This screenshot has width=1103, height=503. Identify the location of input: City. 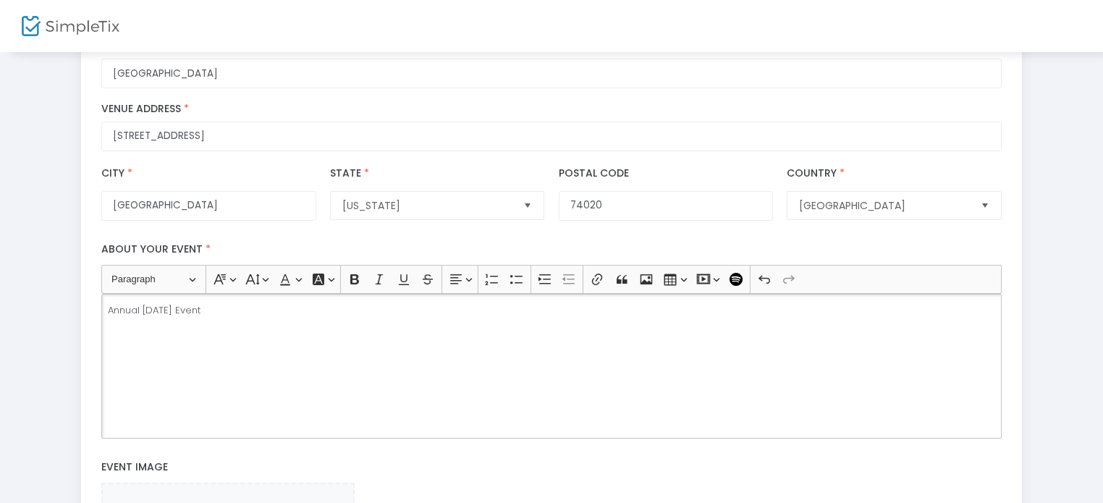
(208, 206).